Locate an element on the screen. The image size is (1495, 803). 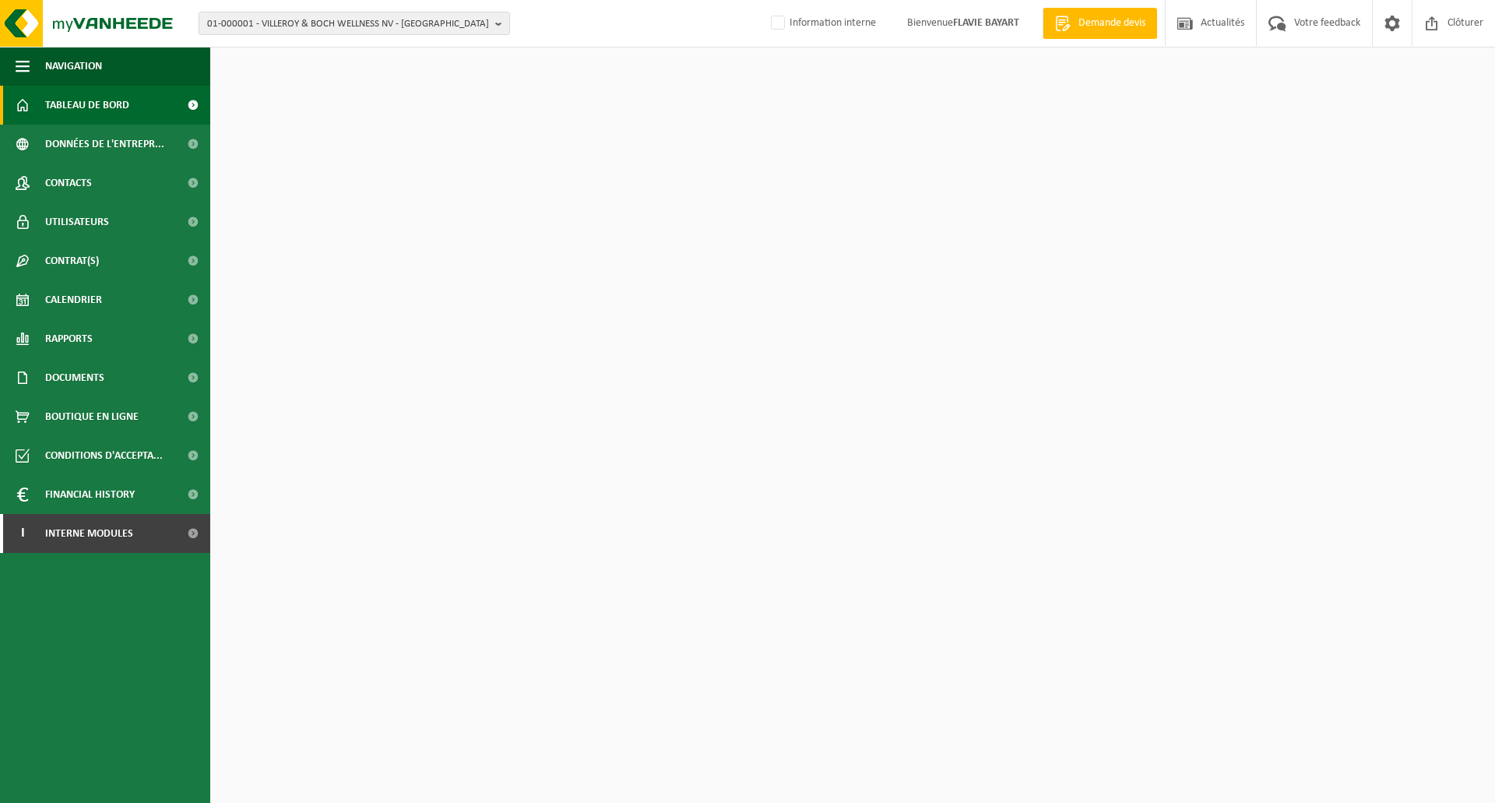
span: Conditions d'accepta... is located at coordinates (104, 456).